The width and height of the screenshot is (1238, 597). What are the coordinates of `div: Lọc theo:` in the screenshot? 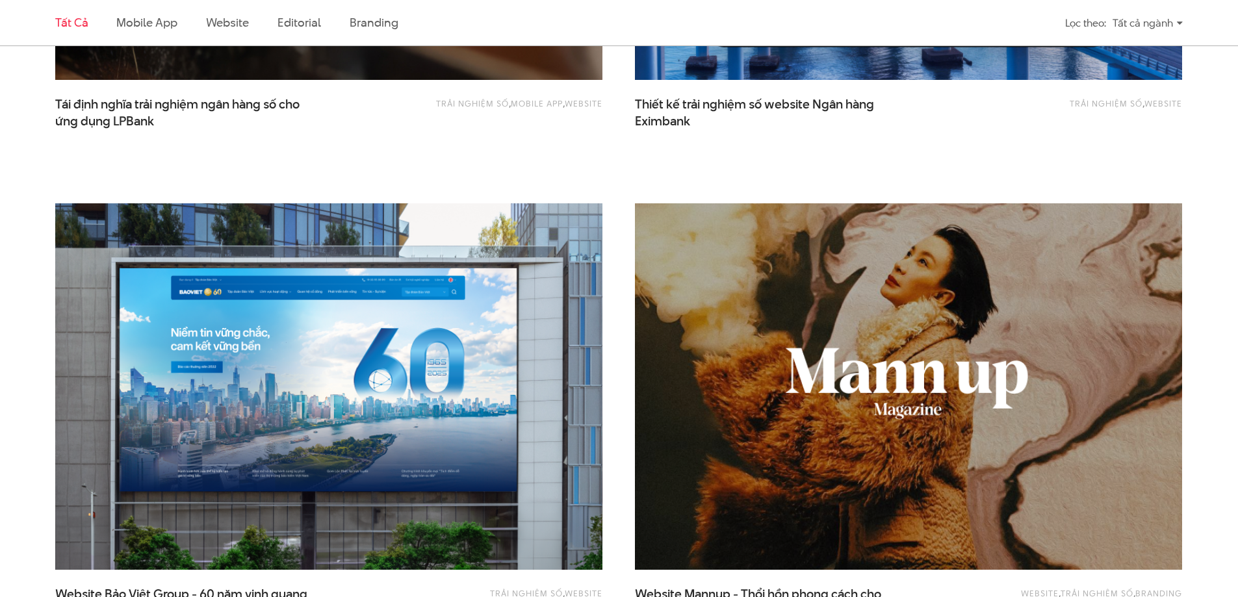 It's located at (1086, 23).